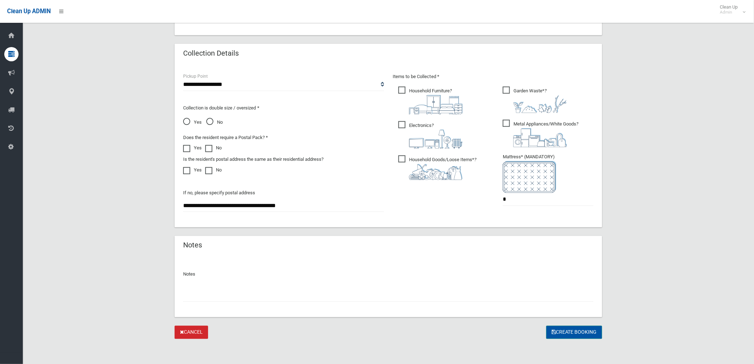  Describe the element at coordinates (541, 133) in the screenshot. I see `span: Metal Appliances/White Goods` at that location.